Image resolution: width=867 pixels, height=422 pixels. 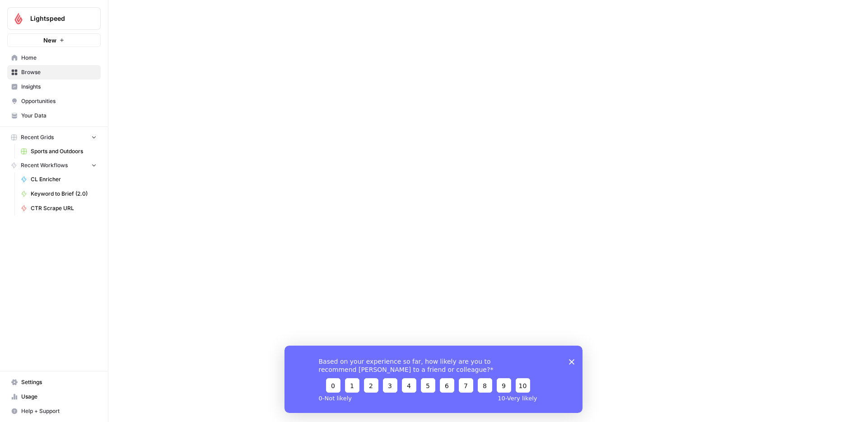 I want to click on a: Insights, so click(x=54, y=87).